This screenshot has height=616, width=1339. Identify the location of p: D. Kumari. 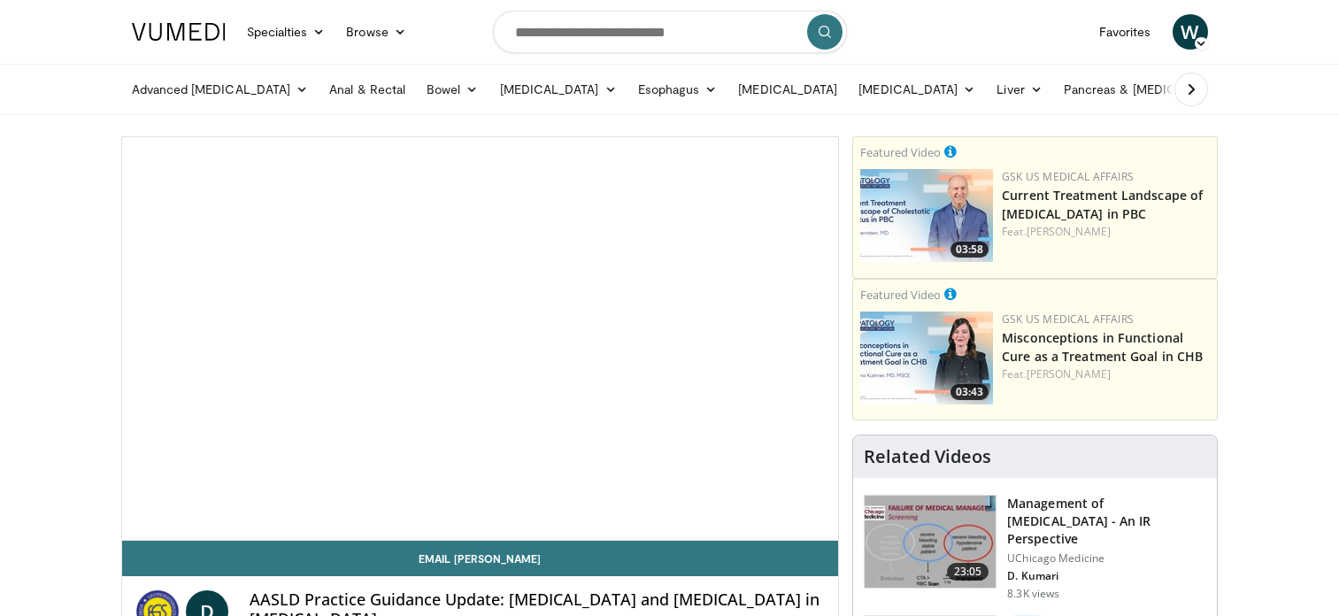
(1106, 576).